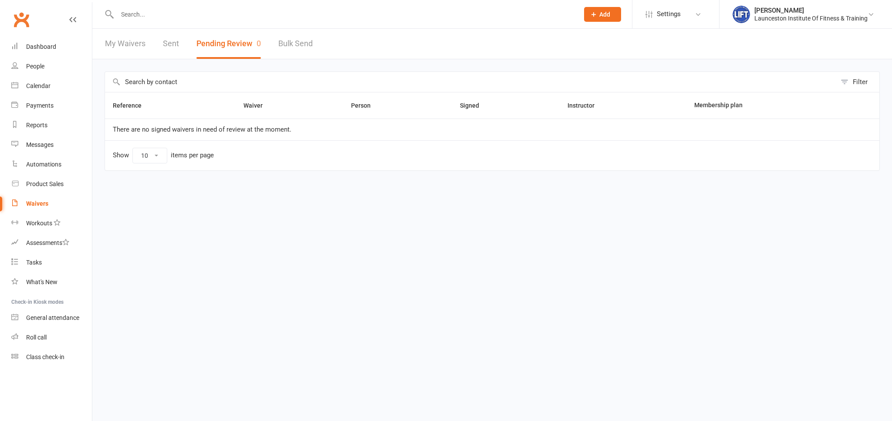  What do you see at coordinates (51, 262) in the screenshot?
I see `a: Tasks` at bounding box center [51, 262].